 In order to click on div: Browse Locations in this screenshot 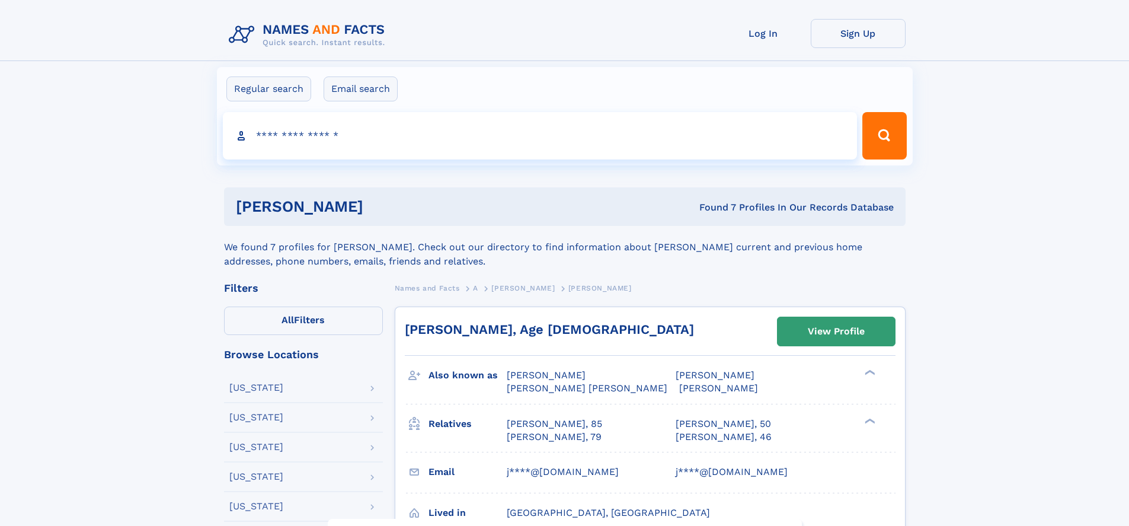, I will do `click(304, 355)`.